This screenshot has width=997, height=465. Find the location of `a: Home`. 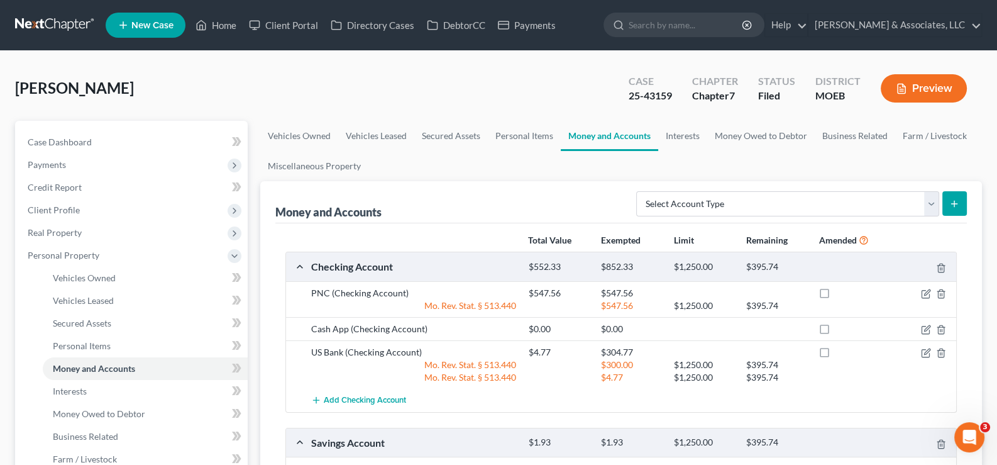

a: Home is located at coordinates (216, 25).